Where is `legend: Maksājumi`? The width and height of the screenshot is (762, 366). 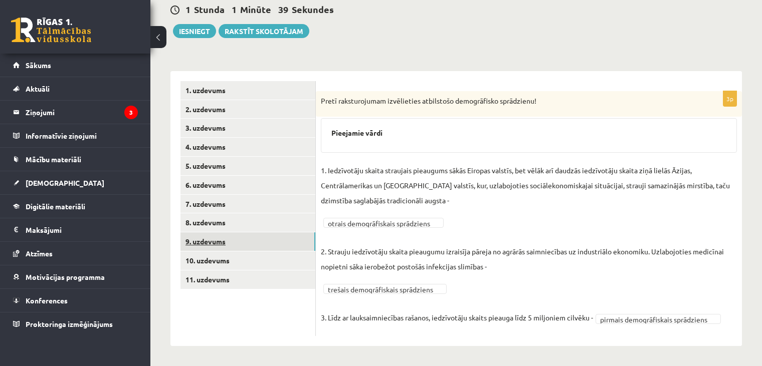 legend: Maksājumi is located at coordinates (82, 230).